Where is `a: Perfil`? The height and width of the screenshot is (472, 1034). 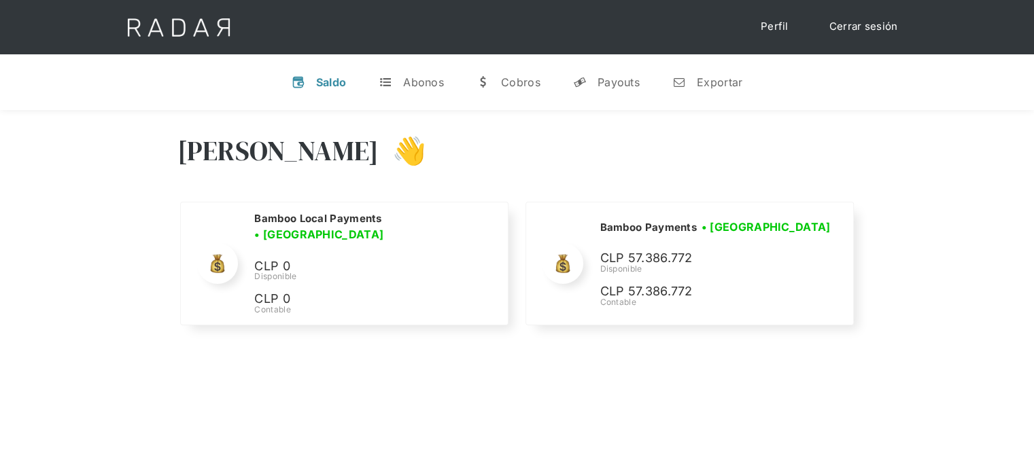 a: Perfil is located at coordinates (774, 27).